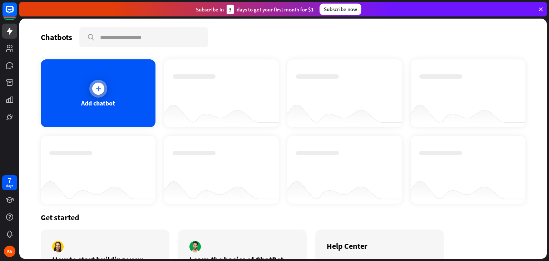 This screenshot has height=261, width=549. Describe the element at coordinates (10, 183) in the screenshot. I see `a: 7 days` at that location.